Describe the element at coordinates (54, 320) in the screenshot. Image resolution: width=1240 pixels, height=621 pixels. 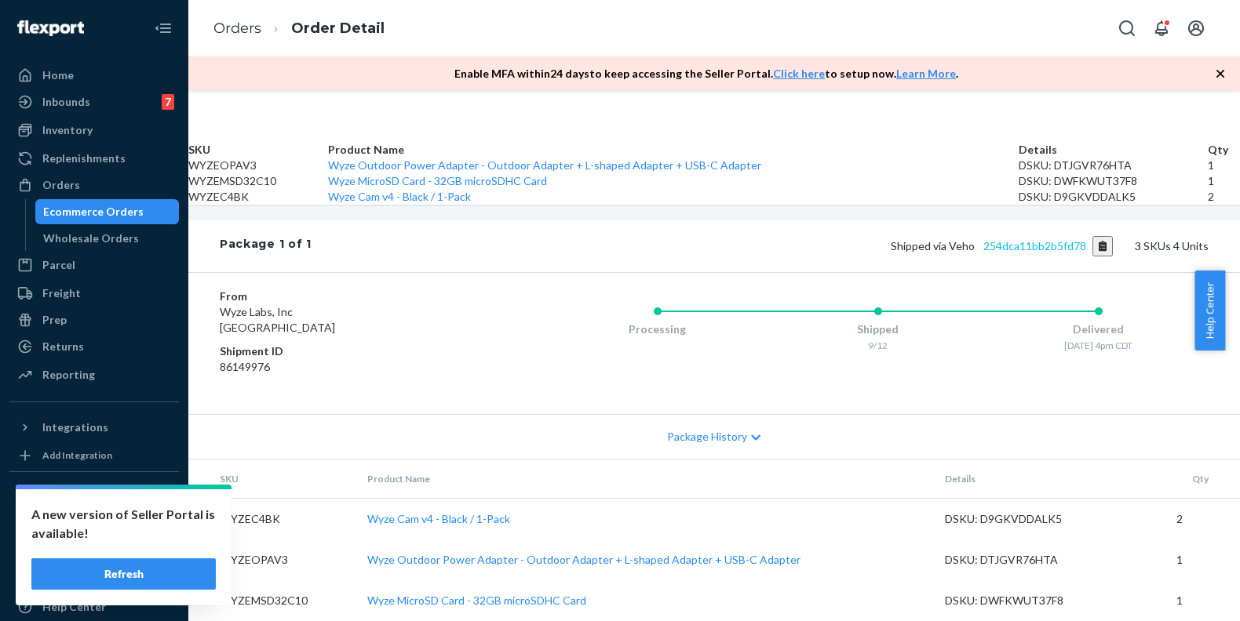
I see `div: Prep` at that location.